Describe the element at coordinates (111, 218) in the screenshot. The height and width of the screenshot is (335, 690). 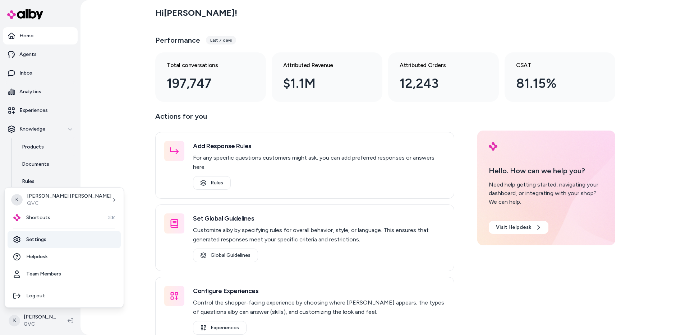
I see `span: ⌘K` at that location.